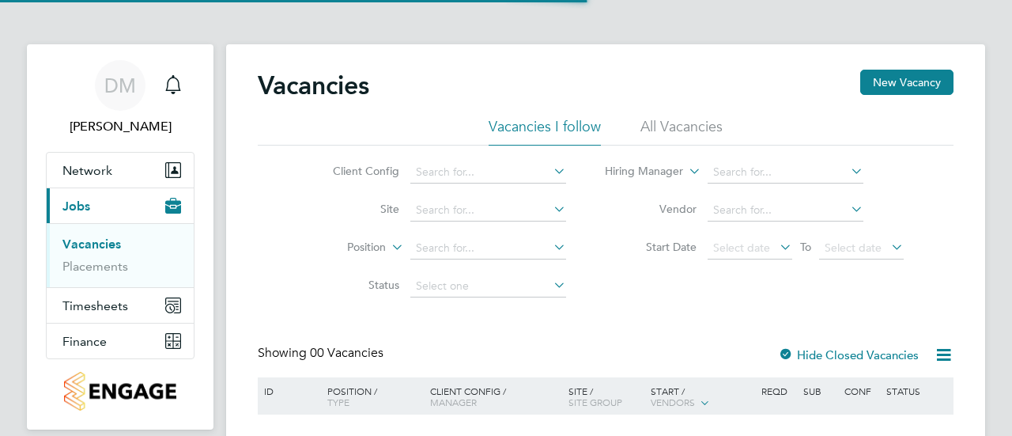 Image resolution: width=1012 pixels, height=436 pixels. Describe the element at coordinates (907, 82) in the screenshot. I see `button: New Vacancy` at that location.